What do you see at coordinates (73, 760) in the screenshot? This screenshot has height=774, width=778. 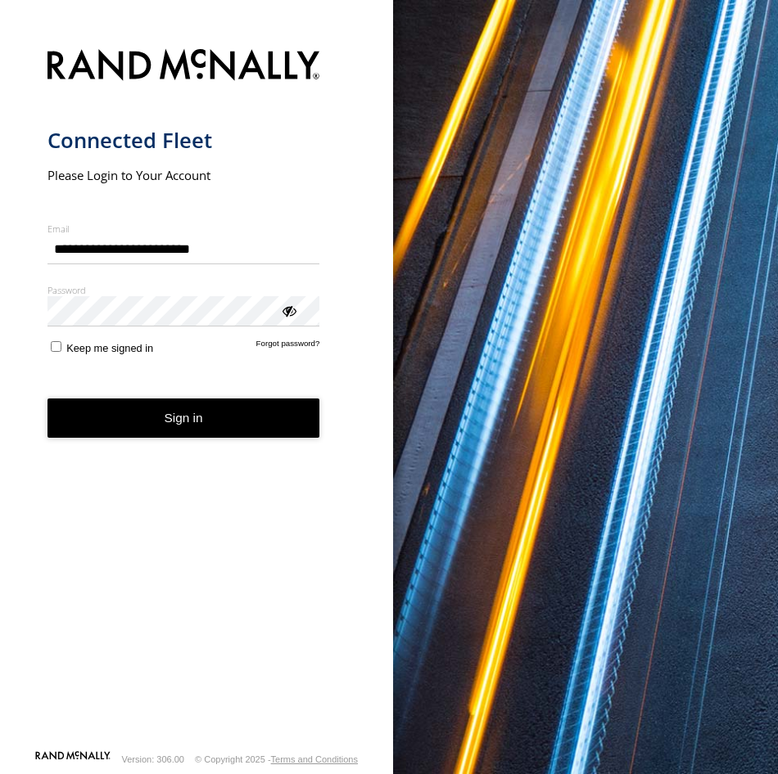 I see `a: Visit our Website` at bounding box center [73, 760].